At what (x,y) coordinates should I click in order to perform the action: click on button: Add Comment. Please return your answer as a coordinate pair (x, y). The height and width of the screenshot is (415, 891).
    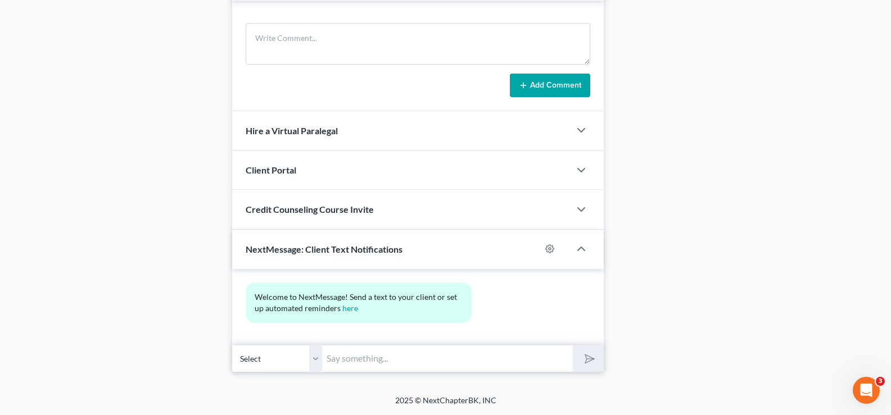
    Looking at the image, I should click on (550, 85).